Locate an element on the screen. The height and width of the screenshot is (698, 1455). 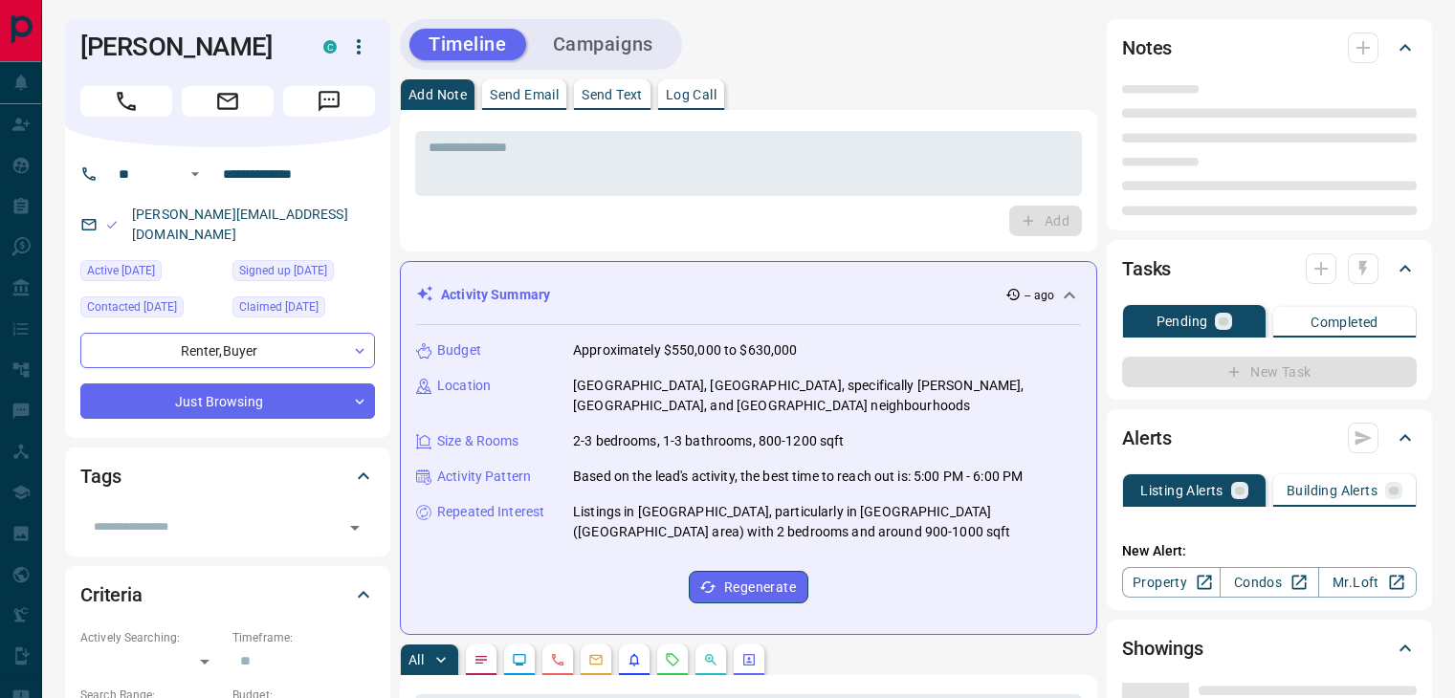
svg: Notes is located at coordinates (481, 660).